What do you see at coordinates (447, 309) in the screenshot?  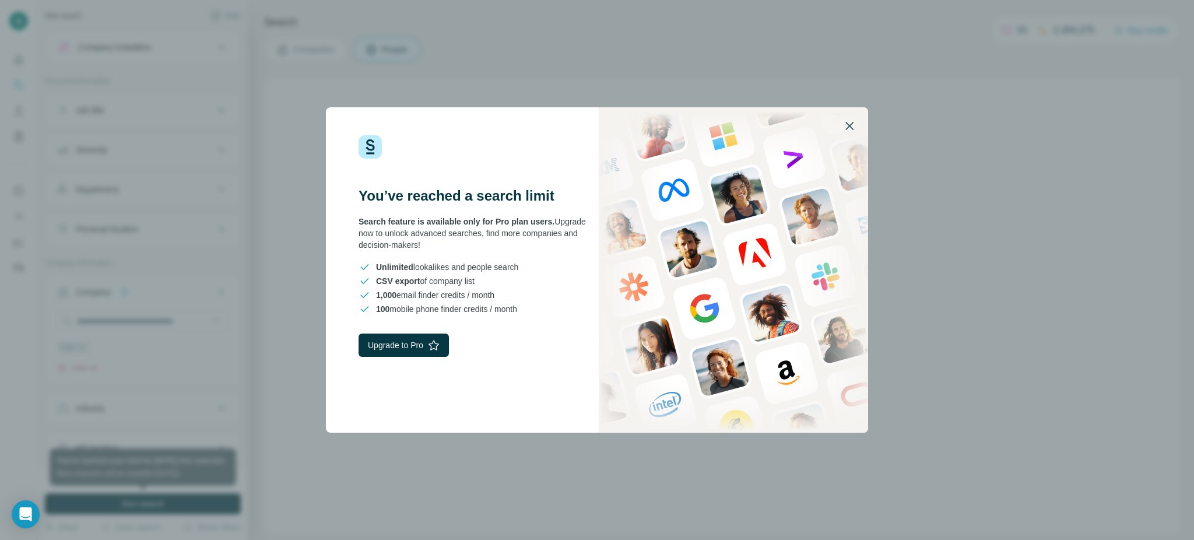 I see `span: mobile phone finder credits / month` at bounding box center [447, 309].